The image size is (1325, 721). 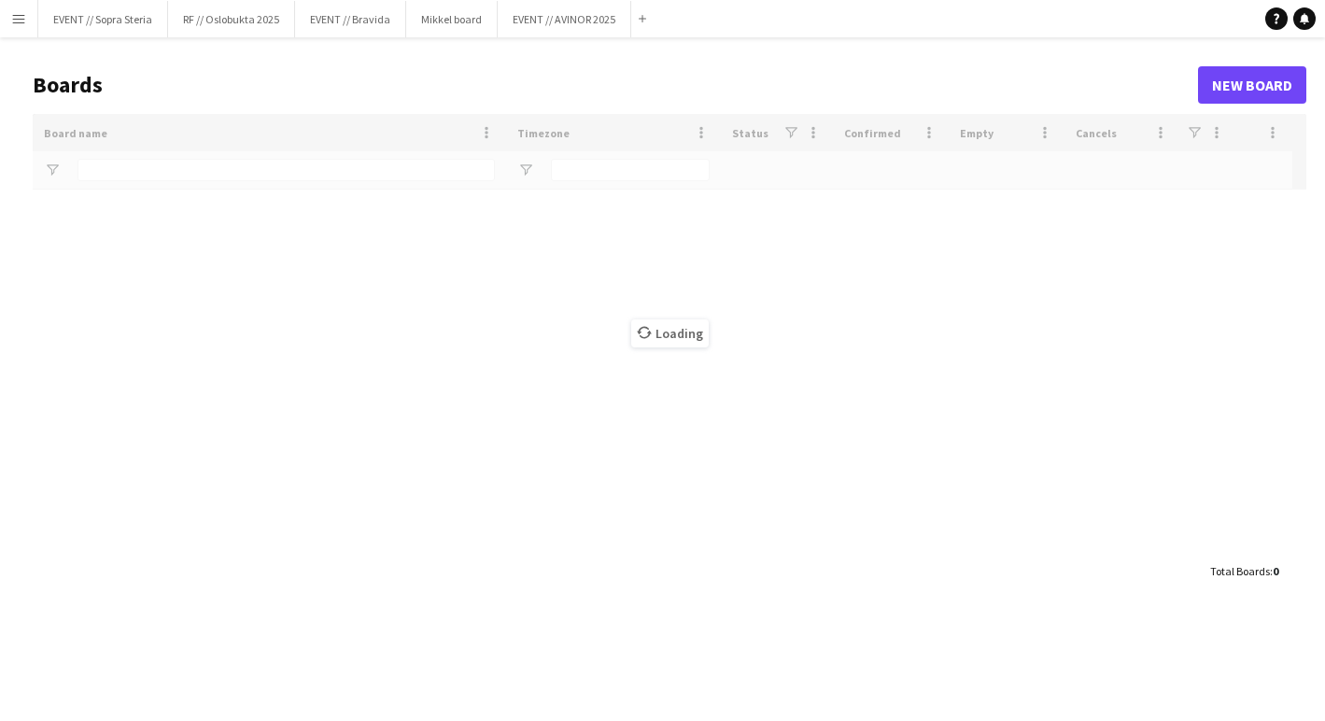 I want to click on span: Loading, so click(x=670, y=333).